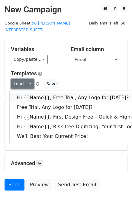  I want to click on a: Preview, so click(39, 184).